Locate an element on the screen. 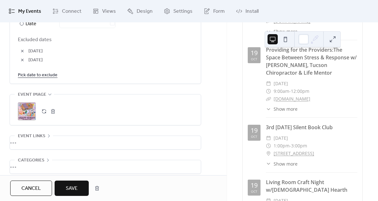 The width and height of the screenshot is (378, 201). span: Categories is located at coordinates (31, 161).